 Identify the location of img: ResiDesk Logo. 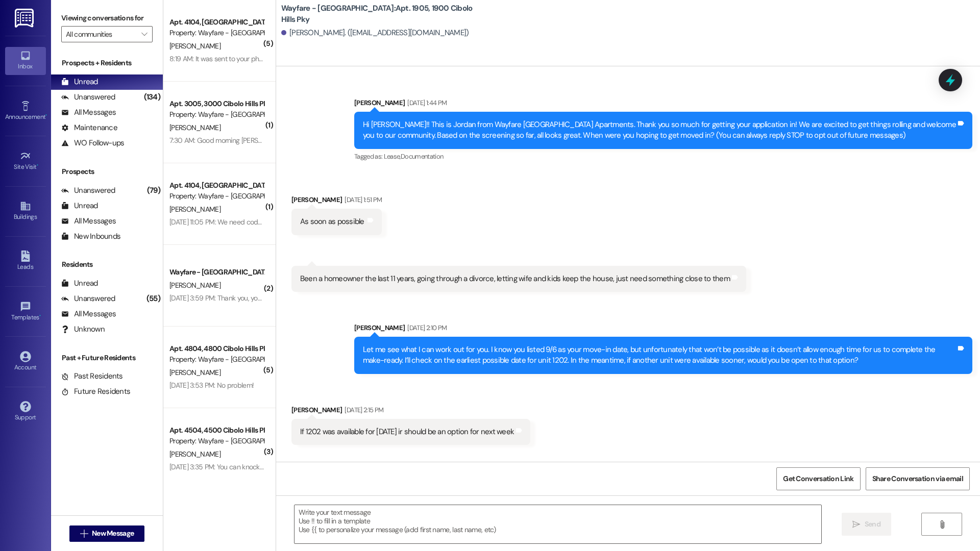
(25, 18).